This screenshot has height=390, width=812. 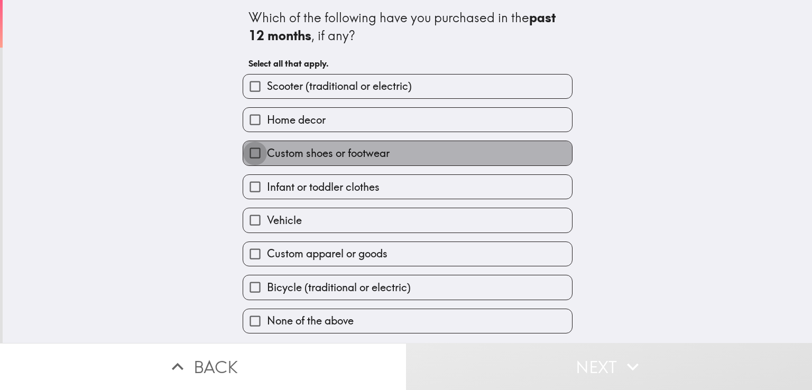 I want to click on span: Infant or toddler clothes, so click(x=323, y=187).